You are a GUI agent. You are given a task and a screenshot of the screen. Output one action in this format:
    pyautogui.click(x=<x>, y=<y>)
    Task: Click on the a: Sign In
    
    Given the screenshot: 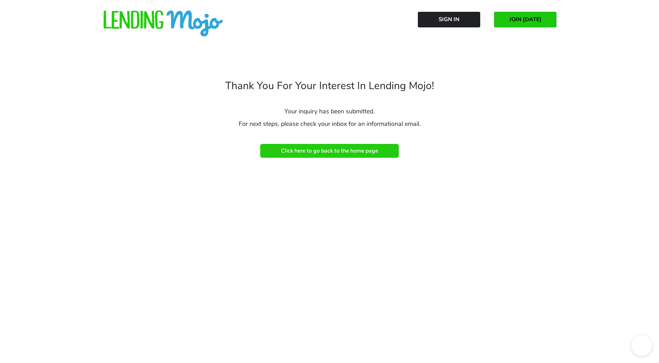 What is the action you would take?
    pyautogui.click(x=449, y=19)
    